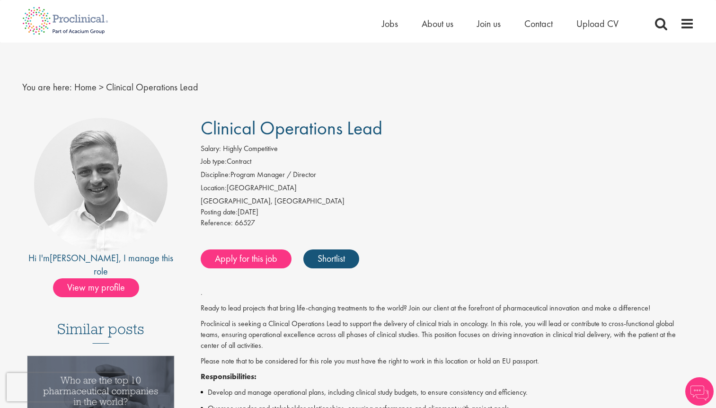  I want to click on p: Ready to lead projects that bring life-changing treatments to the world? Join our client at the f..., so click(447, 308).